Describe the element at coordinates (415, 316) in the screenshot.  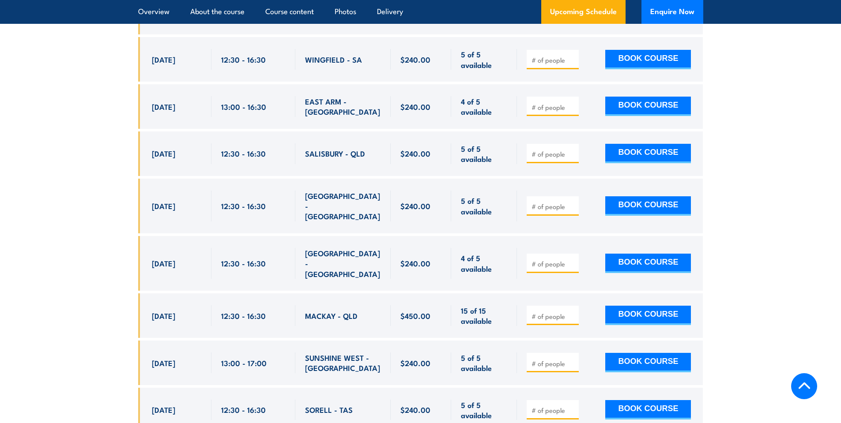
I see `span: $450.00` at that location.